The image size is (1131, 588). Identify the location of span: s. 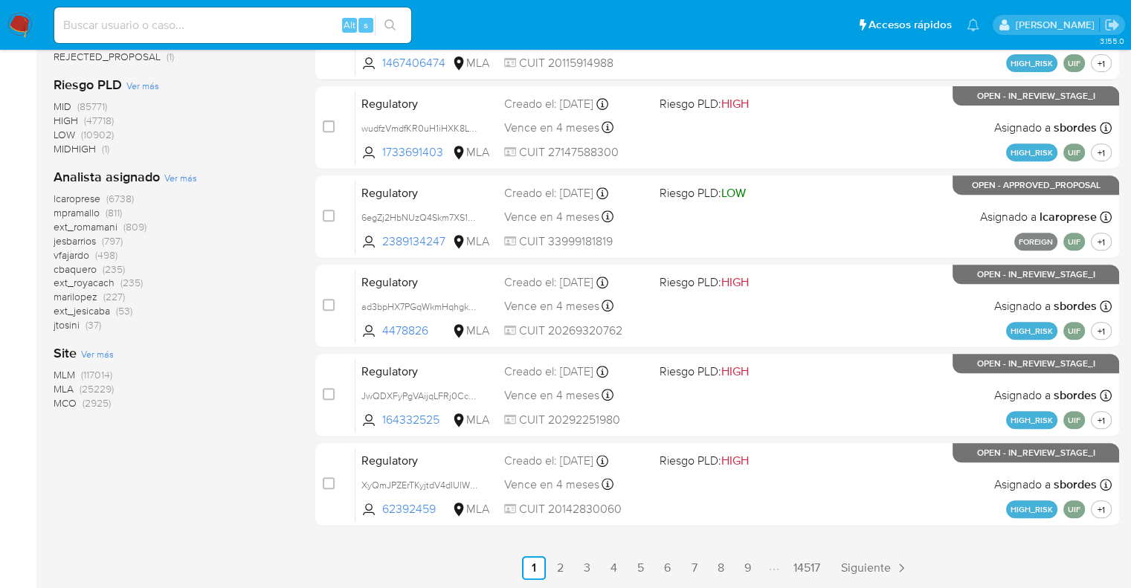
(366, 25).